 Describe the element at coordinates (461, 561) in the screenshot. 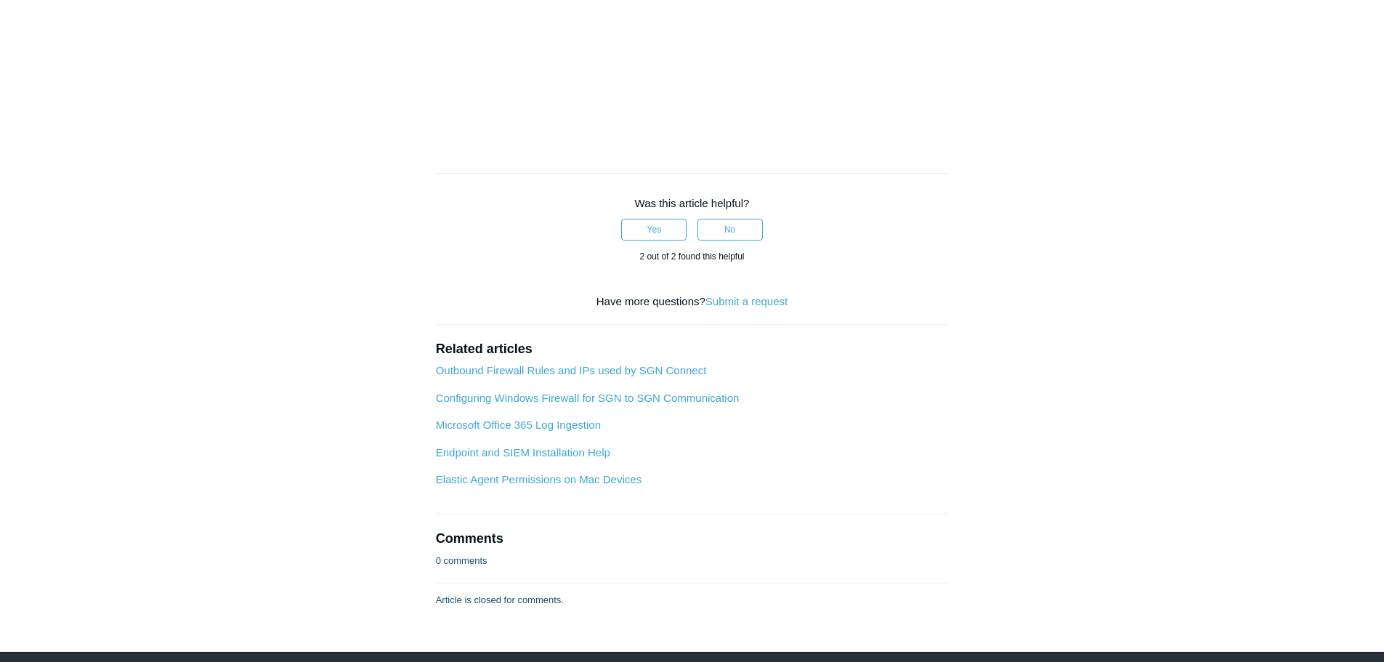

I see `p: 0 comments` at that location.